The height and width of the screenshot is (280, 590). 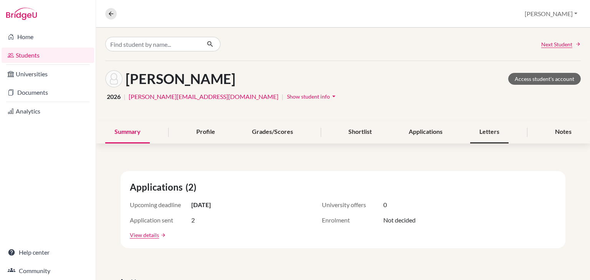 I want to click on span: Applications, so click(x=157, y=187).